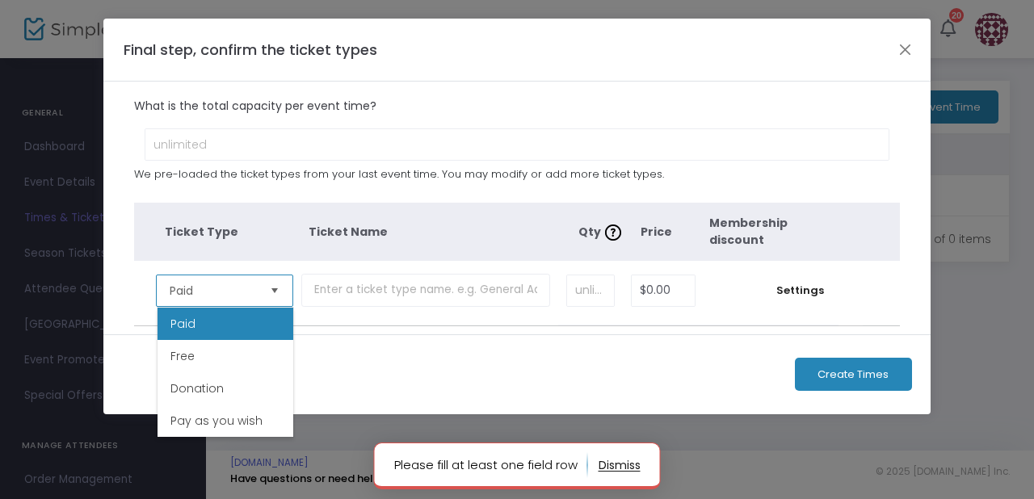 Image resolution: width=1034 pixels, height=499 pixels. Describe the element at coordinates (602, 232) in the screenshot. I see `span: Qty` at that location.